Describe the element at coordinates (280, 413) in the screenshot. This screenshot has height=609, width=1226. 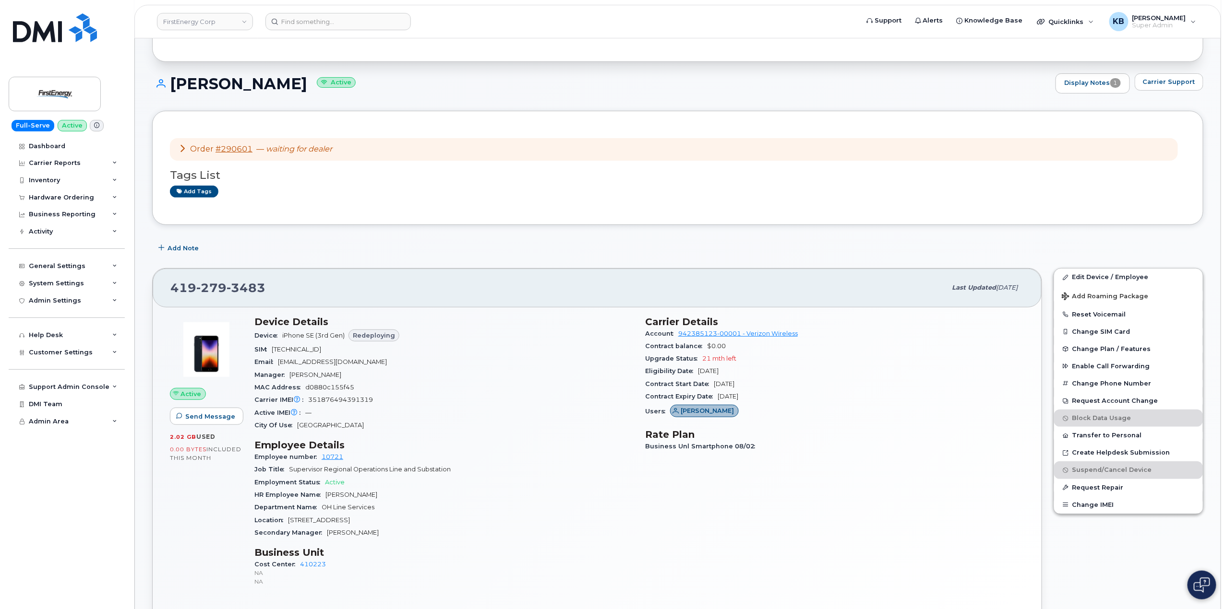
I see `span: Active IMEI` at that location.